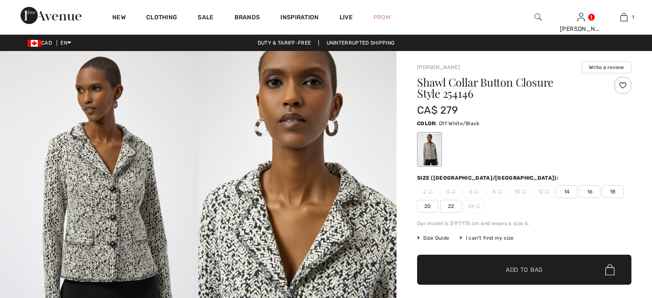 The image size is (652, 298). What do you see at coordinates (41, 43) in the screenshot?
I see `span: CAD` at bounding box center [41, 43].